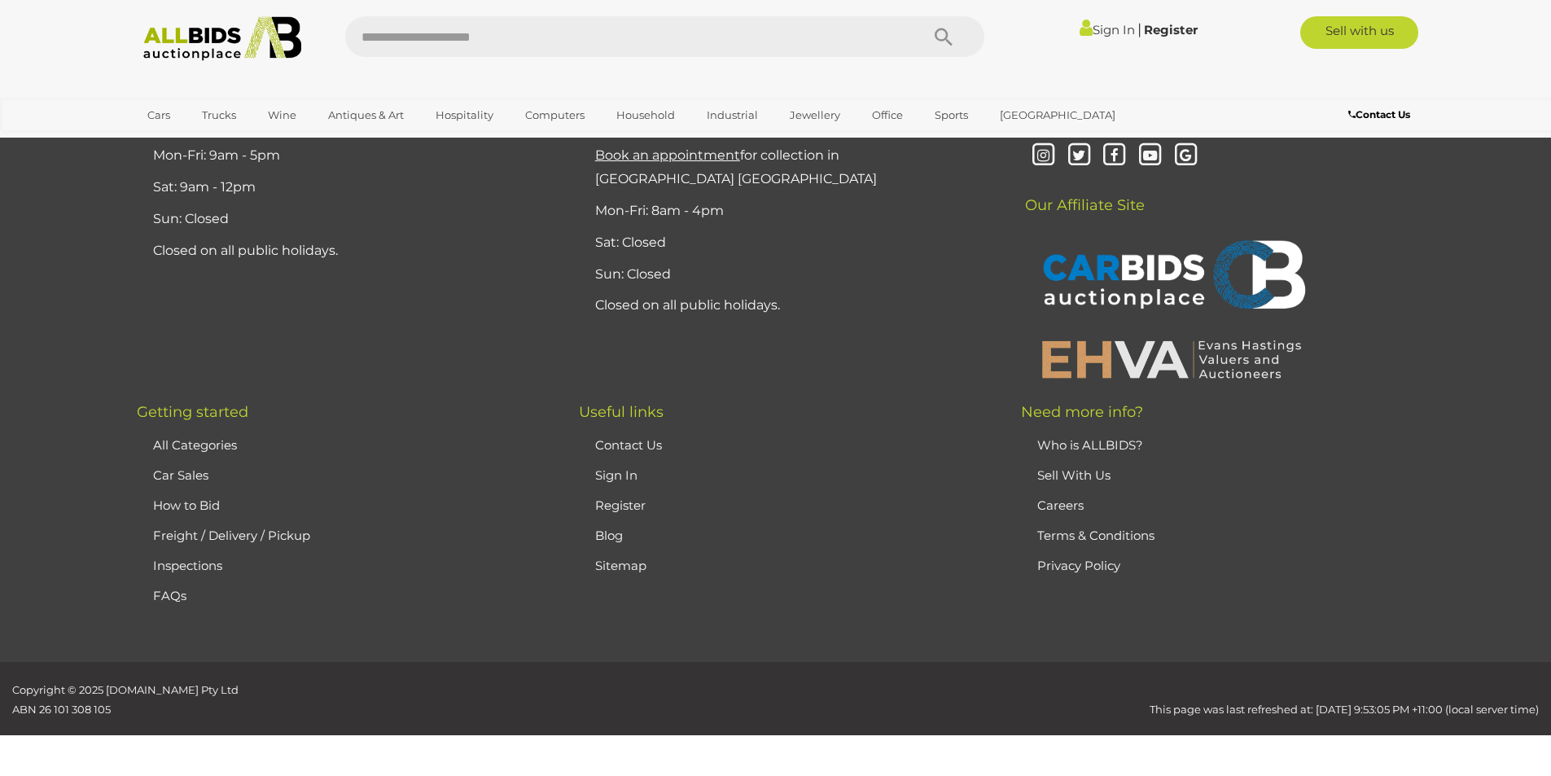 The height and width of the screenshot is (776, 1551). Describe the element at coordinates (169, 595) in the screenshot. I see `a: FAQs` at that location.